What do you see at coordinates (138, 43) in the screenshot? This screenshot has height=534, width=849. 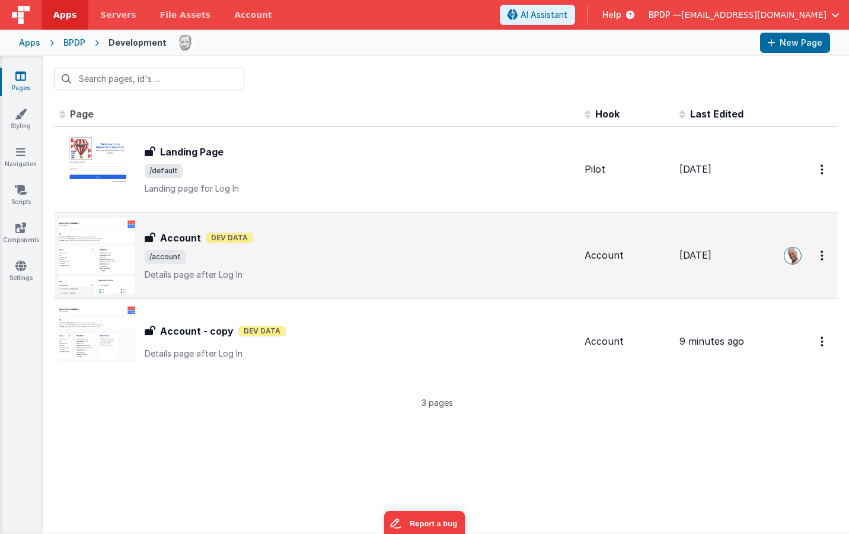 I see `div: Development` at bounding box center [138, 43].